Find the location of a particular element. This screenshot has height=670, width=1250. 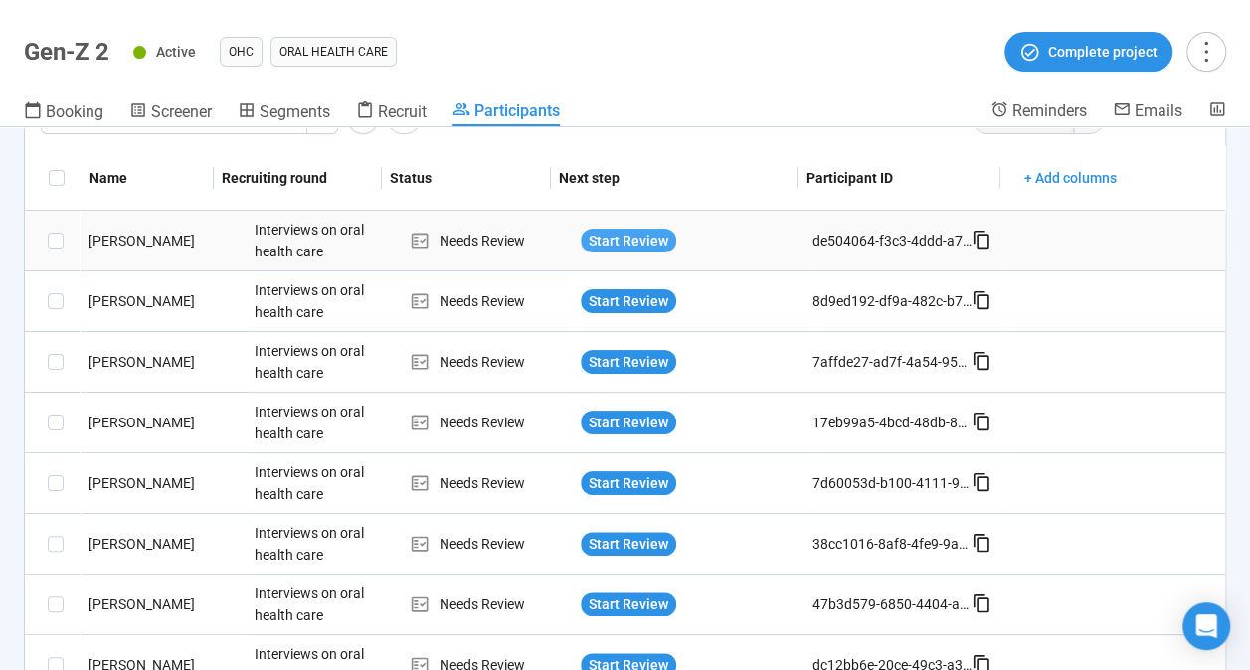

th: Recruiting round is located at coordinates (298, 178).